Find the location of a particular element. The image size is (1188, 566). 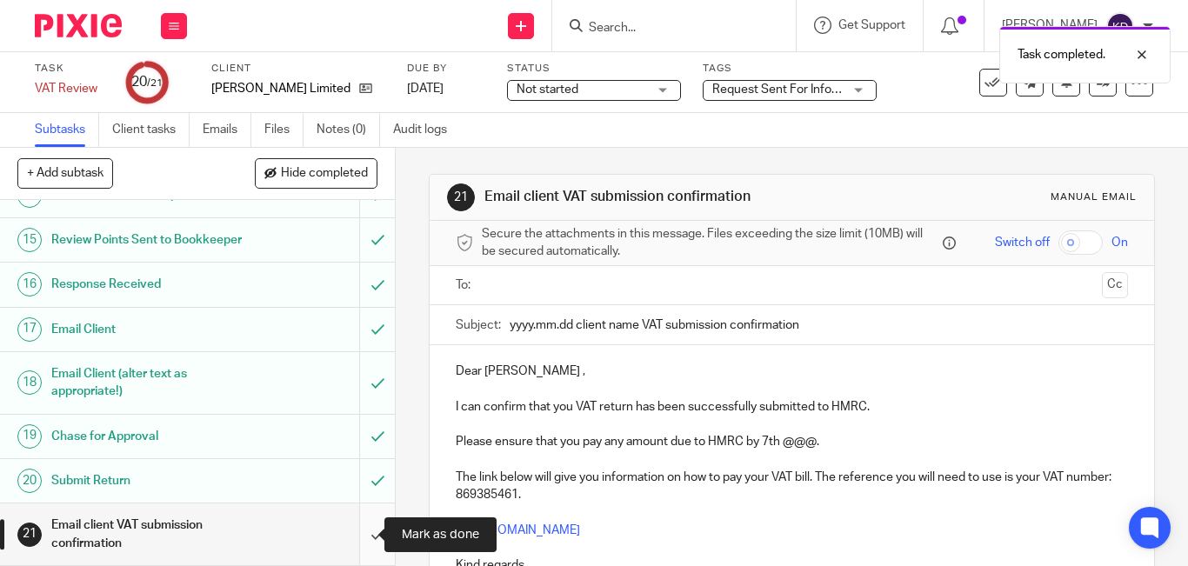

h1: Response Received is located at coordinates (148, 284).